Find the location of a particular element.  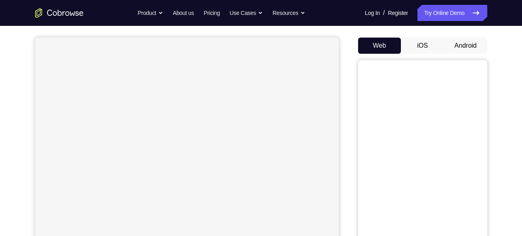

button: iOS is located at coordinates (422, 46).